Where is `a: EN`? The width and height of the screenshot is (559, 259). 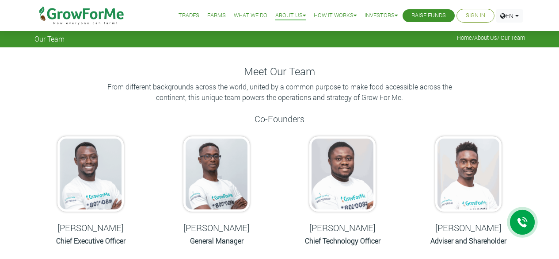
a: EN is located at coordinates (510, 15).